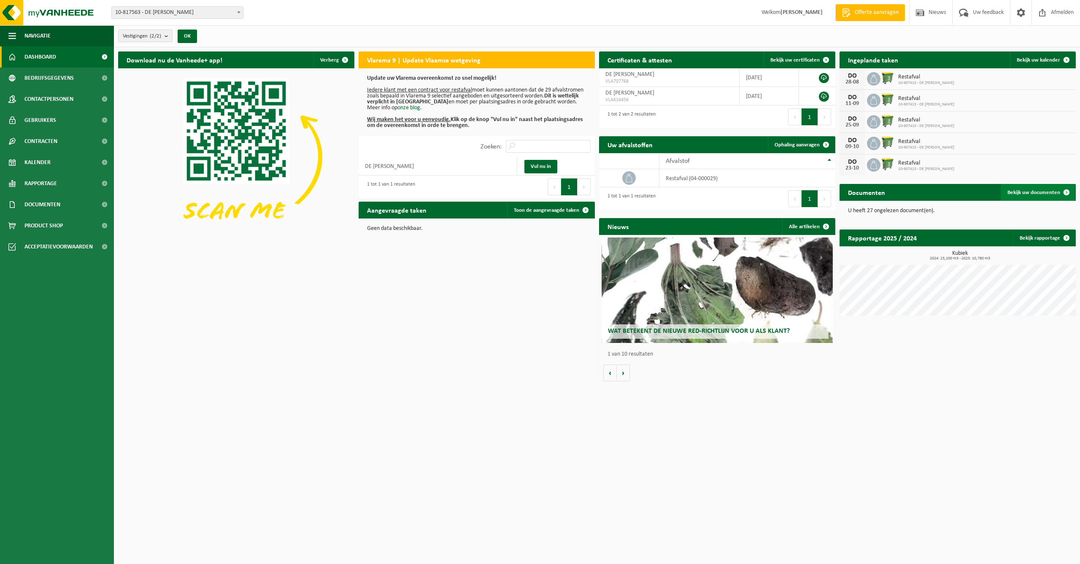 The width and height of the screenshot is (1080, 564). What do you see at coordinates (410, 108) in the screenshot?
I see `a: onze blog.` at bounding box center [410, 108].